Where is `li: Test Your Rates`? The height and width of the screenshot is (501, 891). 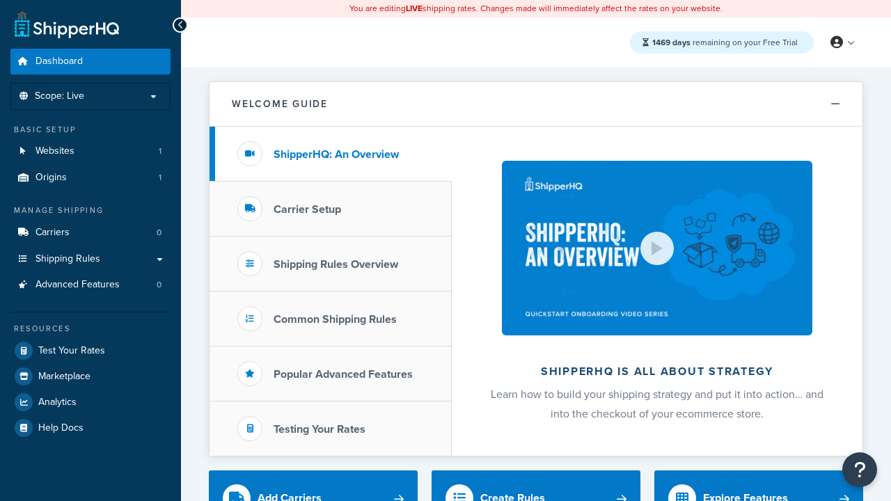
li: Test Your Rates is located at coordinates (91, 351).